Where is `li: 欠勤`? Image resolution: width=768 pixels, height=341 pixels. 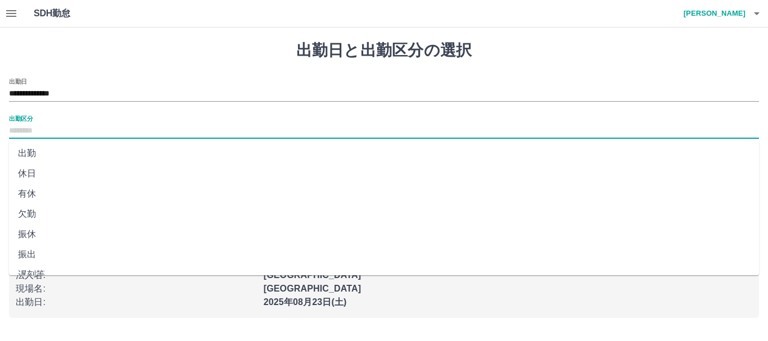 li: 欠勤 is located at coordinates (384, 214).